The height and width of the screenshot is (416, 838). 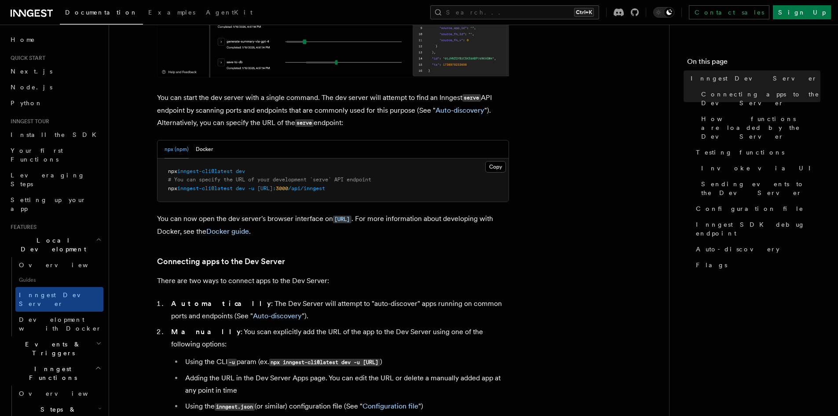 What do you see at coordinates (346, 384) in the screenshot?
I see `li: Adding the URL in the Dev Server Apps page. You can edit the URL or delete a manually added app a...` at bounding box center [346, 384].